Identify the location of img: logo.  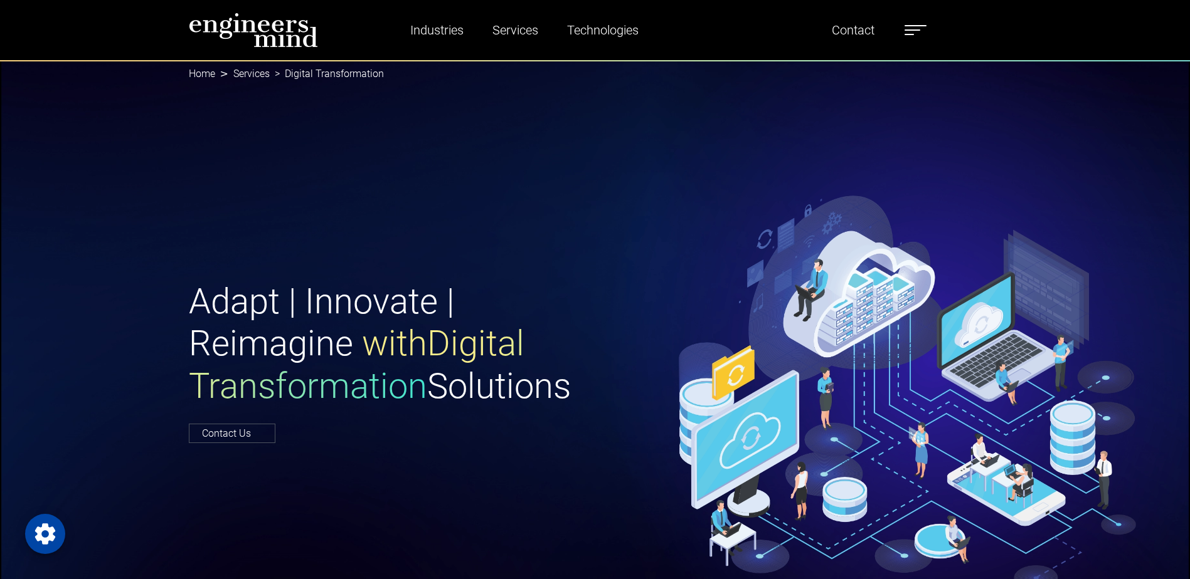
(253, 30).